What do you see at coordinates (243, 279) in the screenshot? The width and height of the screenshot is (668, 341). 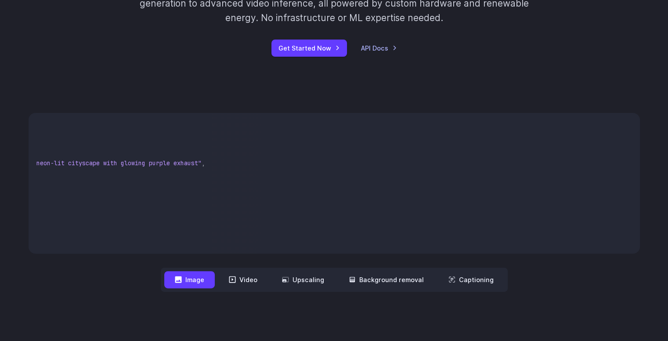 I see `button: Video` at bounding box center [243, 279].